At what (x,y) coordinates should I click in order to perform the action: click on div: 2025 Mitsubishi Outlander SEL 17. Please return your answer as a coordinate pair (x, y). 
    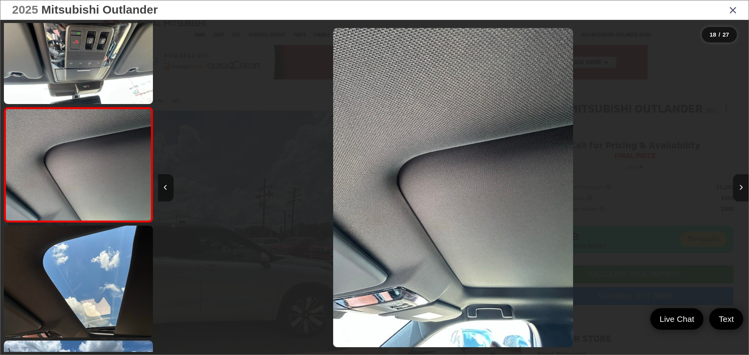
    Looking at the image, I should click on (453, 188).